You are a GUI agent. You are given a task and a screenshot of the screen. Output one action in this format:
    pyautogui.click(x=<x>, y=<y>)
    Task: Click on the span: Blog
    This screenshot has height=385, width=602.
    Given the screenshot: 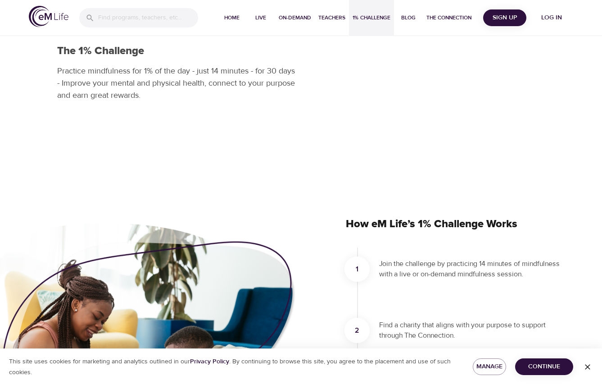 What is the action you would take?
    pyautogui.click(x=409, y=18)
    